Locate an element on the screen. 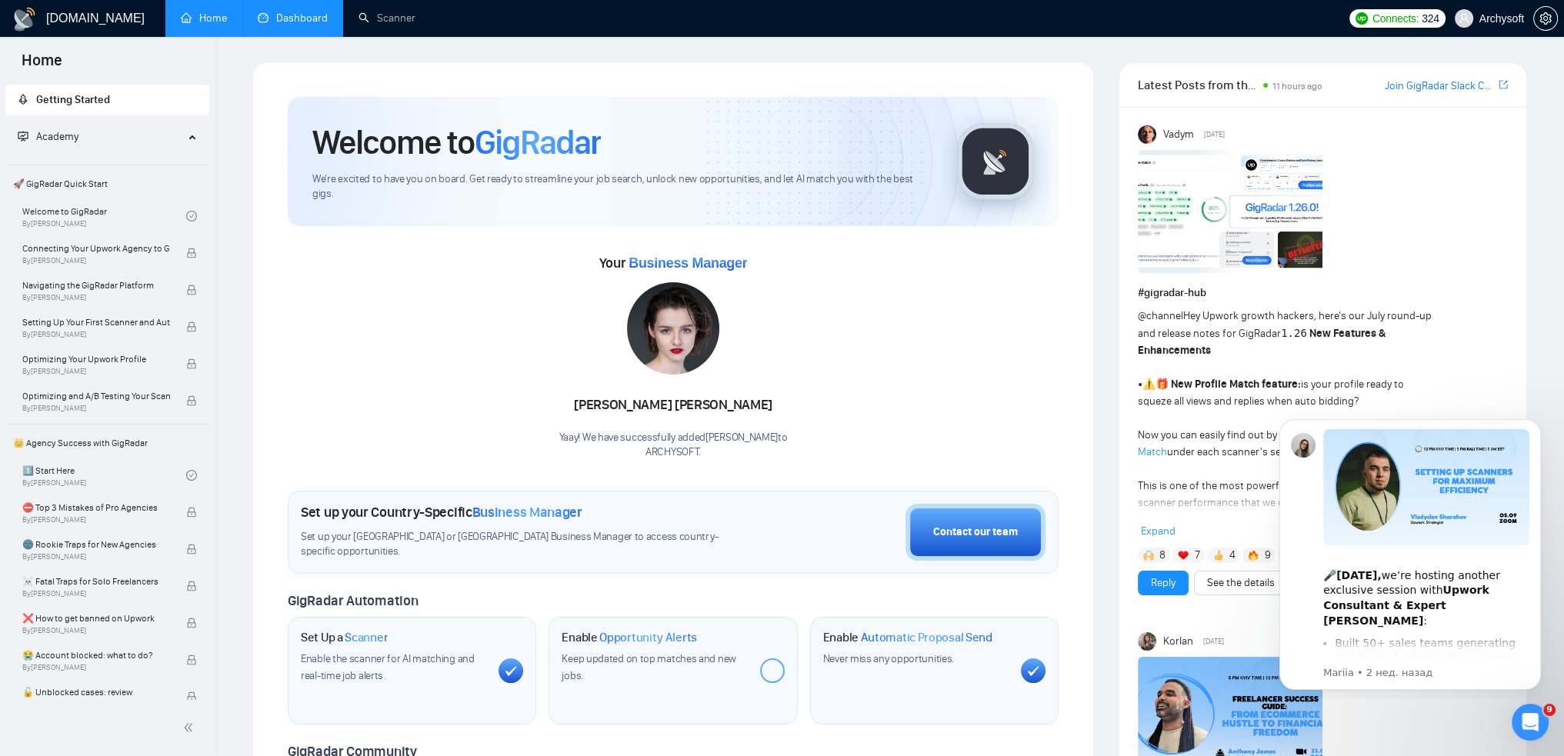 This screenshot has width=1564, height=756. h1: # gigradar-hub is located at coordinates (1323, 293).